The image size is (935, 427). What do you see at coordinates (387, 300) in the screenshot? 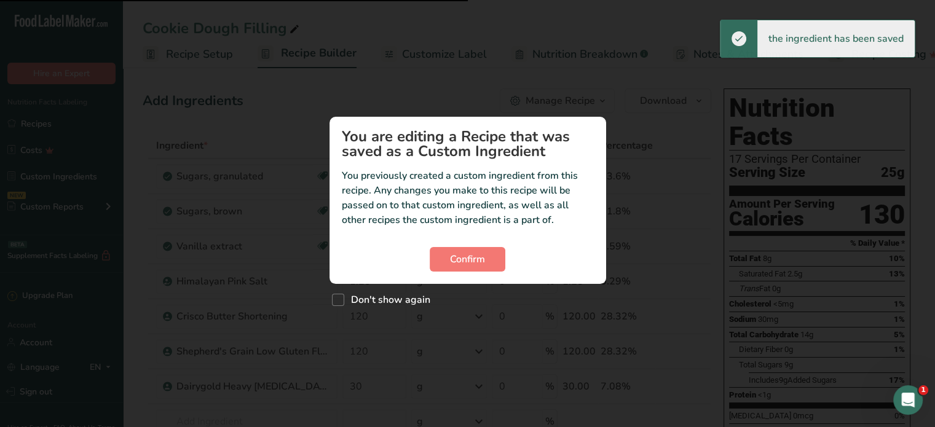
I see `span: Don't show again` at bounding box center [387, 300].